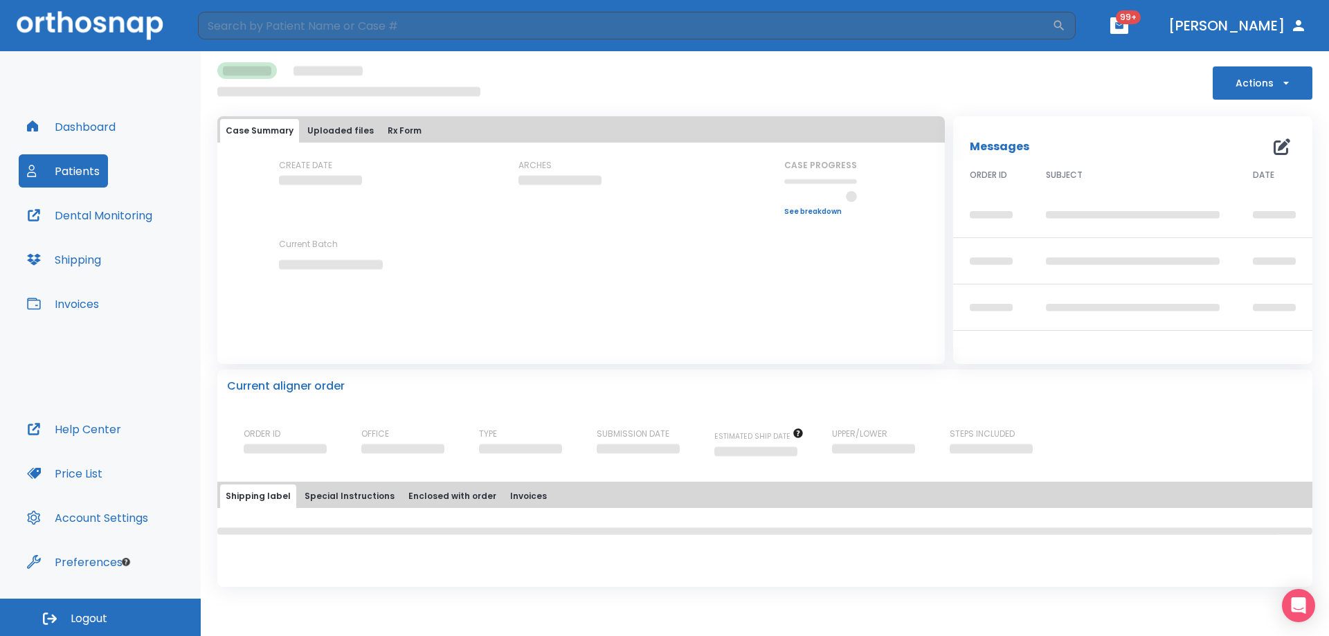 This screenshot has width=1329, height=636. Describe the element at coordinates (989, 175) in the screenshot. I see `span: ORDER ID` at that location.